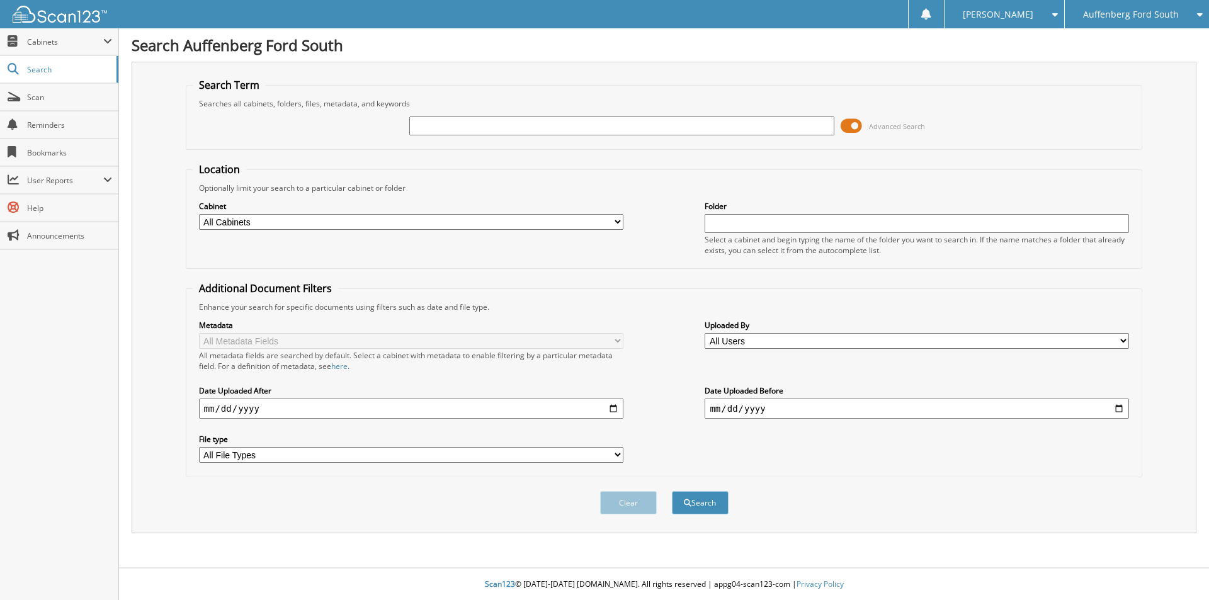  Describe the element at coordinates (700, 503) in the screenshot. I see `button: Search` at that location.